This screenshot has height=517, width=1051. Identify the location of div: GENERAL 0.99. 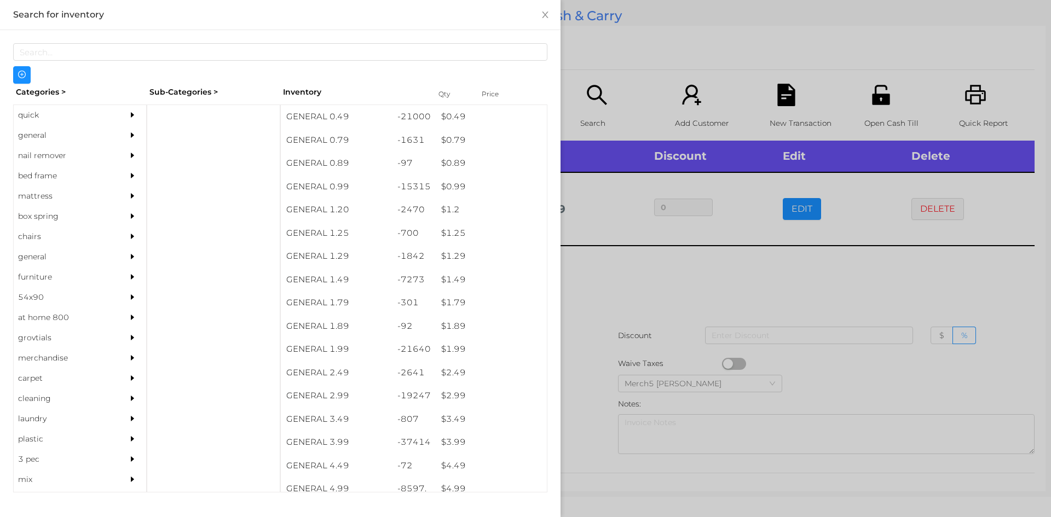
(336, 187).